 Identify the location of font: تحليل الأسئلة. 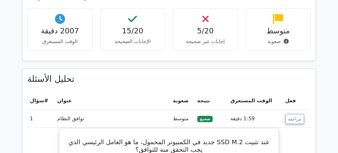
(51, 79).